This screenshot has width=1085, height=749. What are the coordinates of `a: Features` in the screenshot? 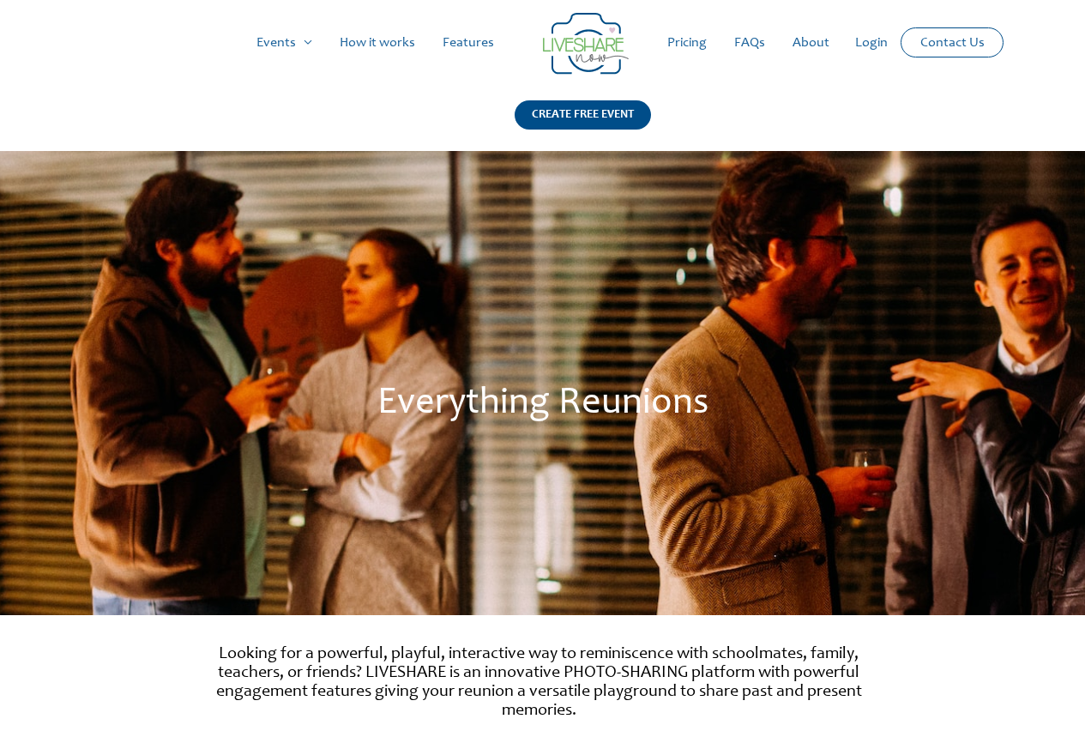 It's located at (468, 43).